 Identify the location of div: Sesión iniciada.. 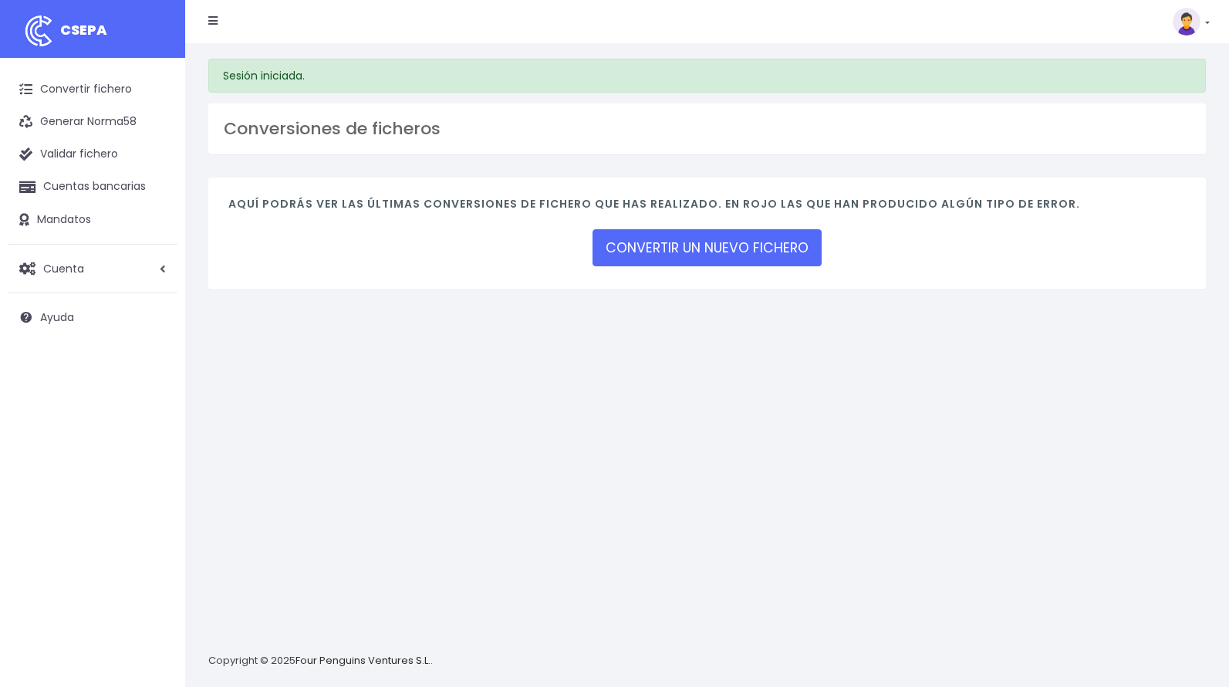
(707, 76).